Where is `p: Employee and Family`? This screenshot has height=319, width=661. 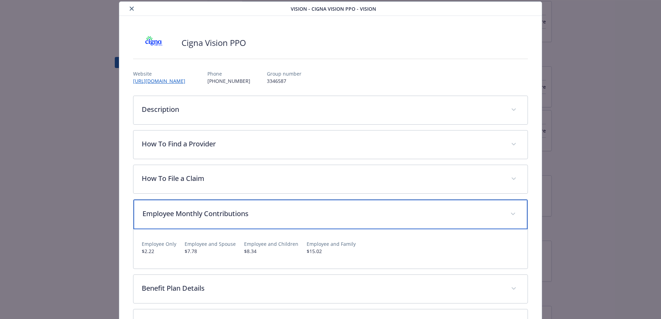 p: Employee and Family is located at coordinates (331, 244).